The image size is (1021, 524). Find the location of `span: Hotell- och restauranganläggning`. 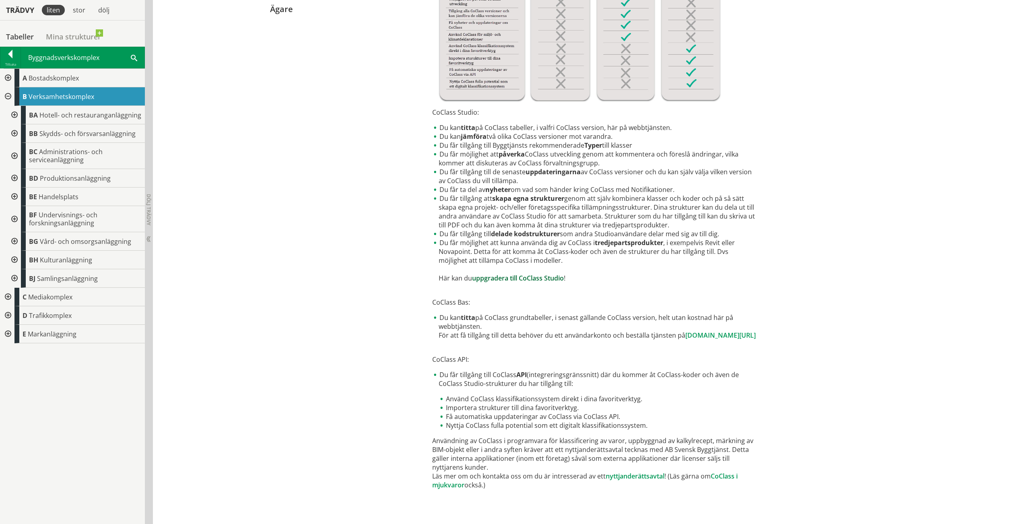

span: Hotell- och restauranganläggning is located at coordinates (90, 115).